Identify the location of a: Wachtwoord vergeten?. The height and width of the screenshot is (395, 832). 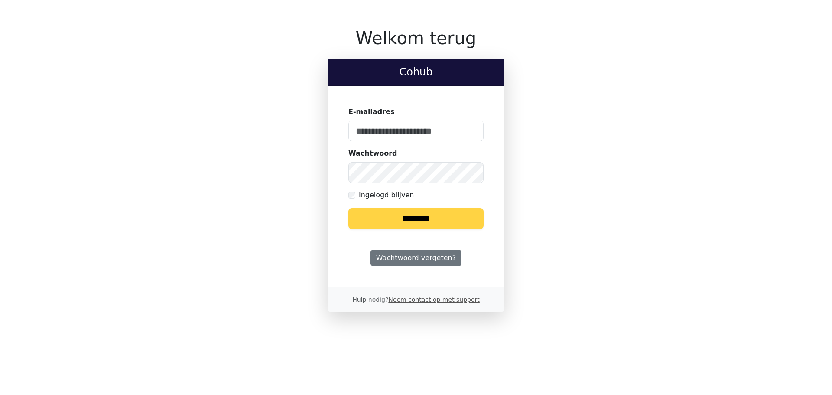
(416, 258).